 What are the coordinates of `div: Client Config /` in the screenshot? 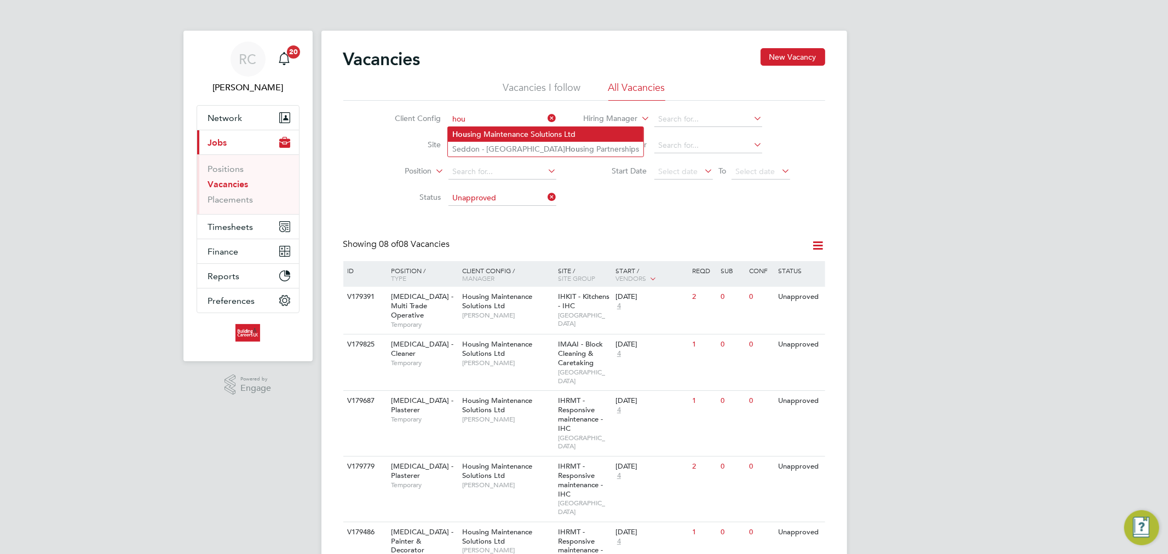 It's located at (507, 274).